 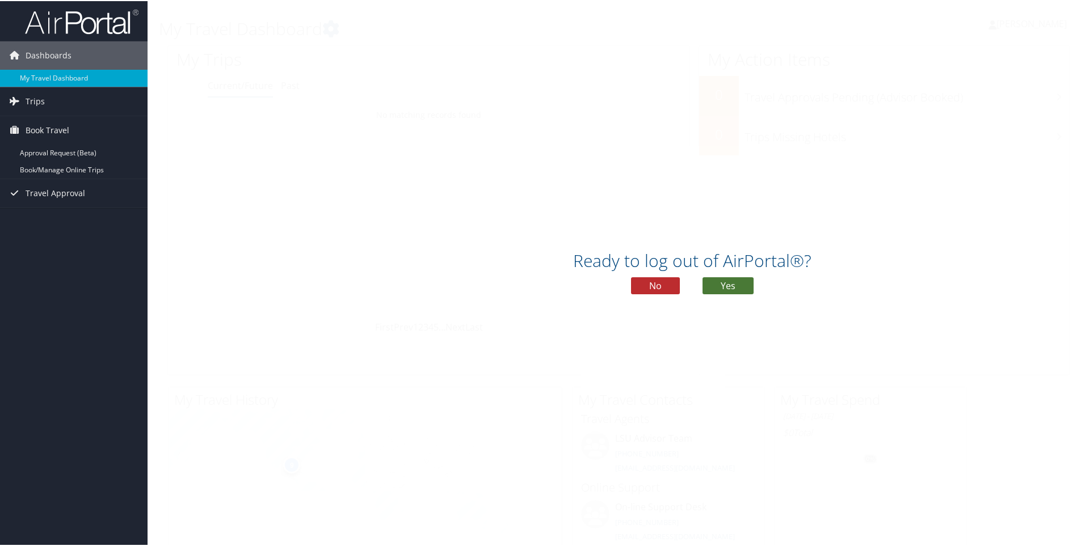 What do you see at coordinates (55, 192) in the screenshot?
I see `span: Travel Approval` at bounding box center [55, 192].